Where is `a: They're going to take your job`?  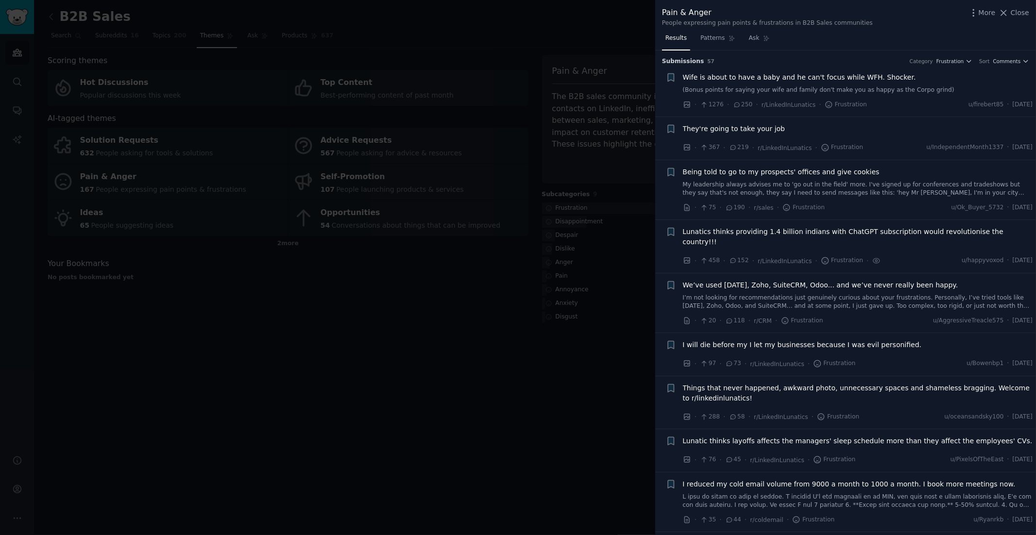 a: They're going to take your job is located at coordinates (734, 129).